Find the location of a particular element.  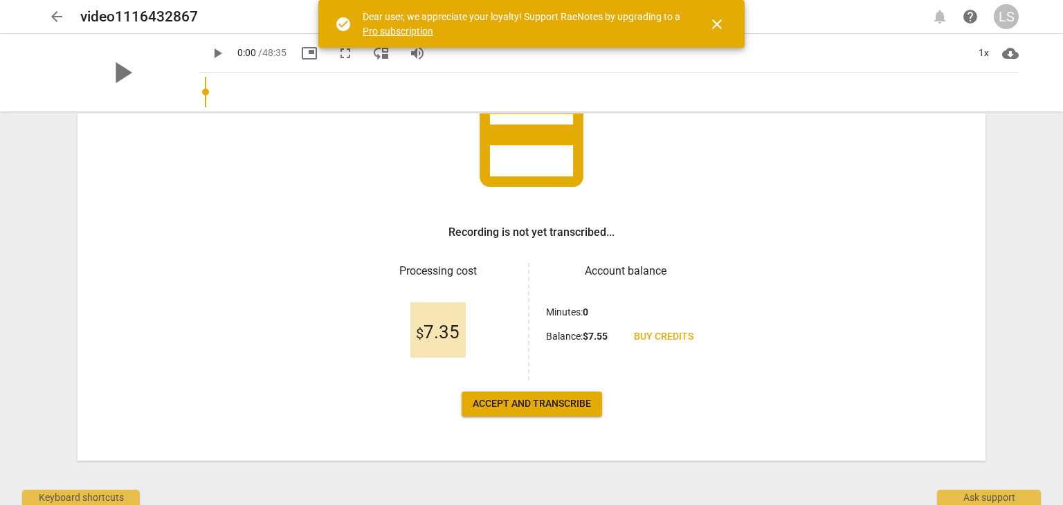

span: help is located at coordinates (970, 17).